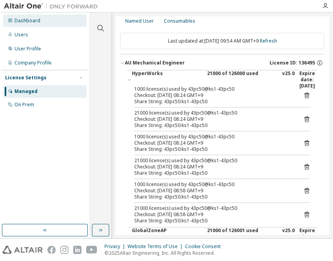 The width and height of the screenshot is (333, 261). I want to click on img: facebook.svg, so click(51, 250).